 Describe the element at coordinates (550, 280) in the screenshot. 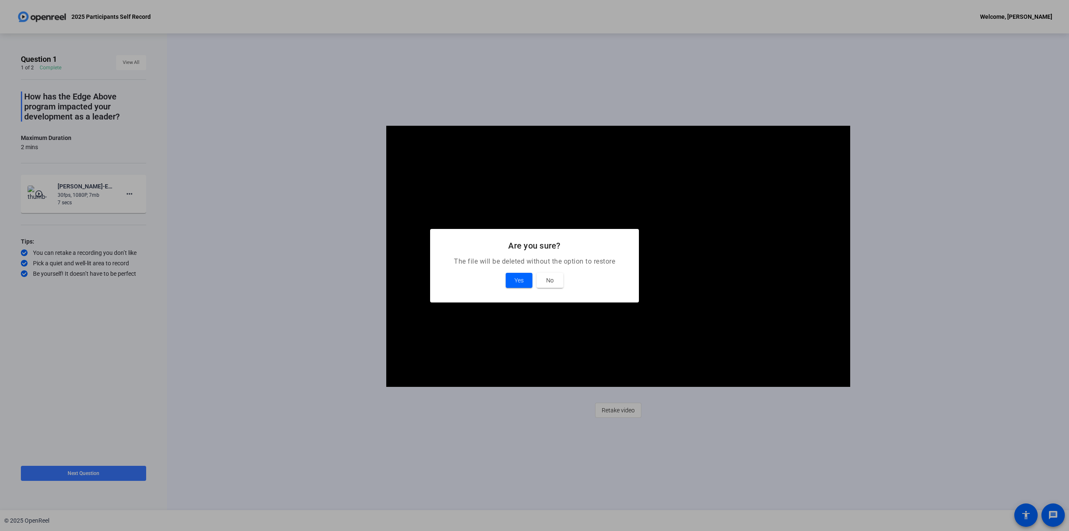

I see `button: No` at that location.